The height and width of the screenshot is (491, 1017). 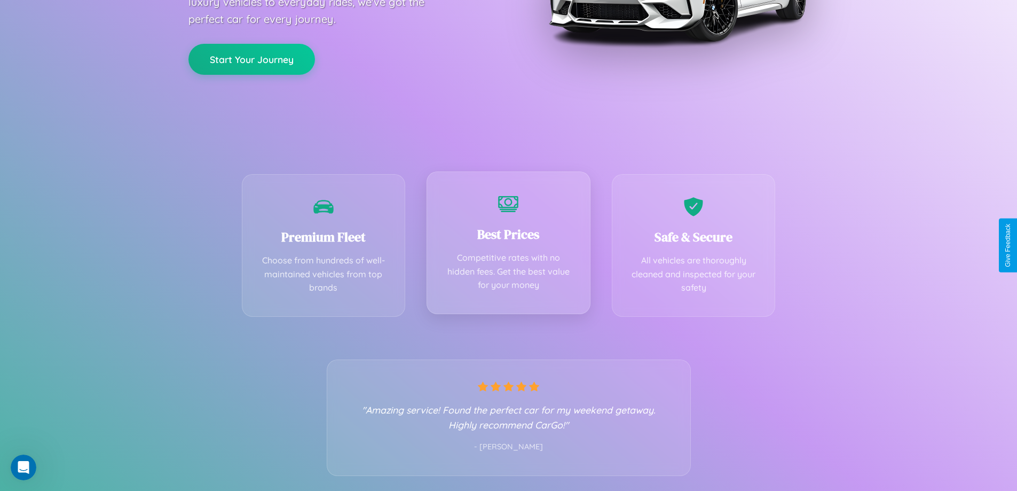 I want to click on div: Give Feedback, so click(x=1008, y=245).